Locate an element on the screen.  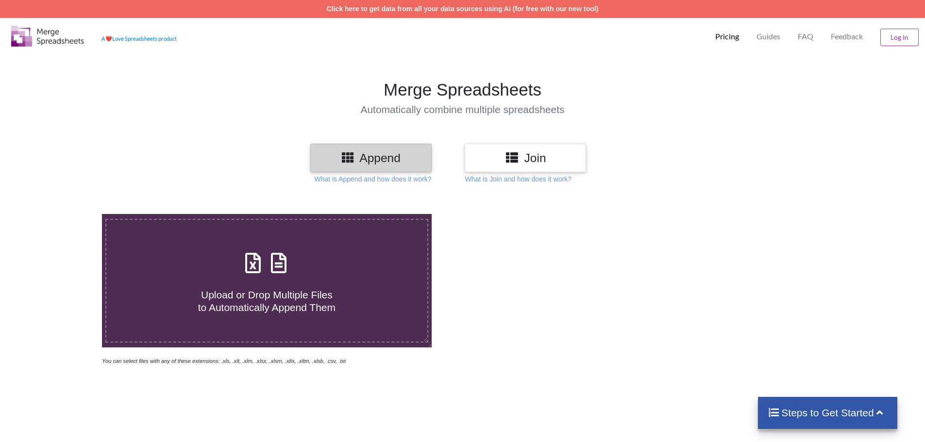
p: What is Append and how does it work? is located at coordinates (372, 179).